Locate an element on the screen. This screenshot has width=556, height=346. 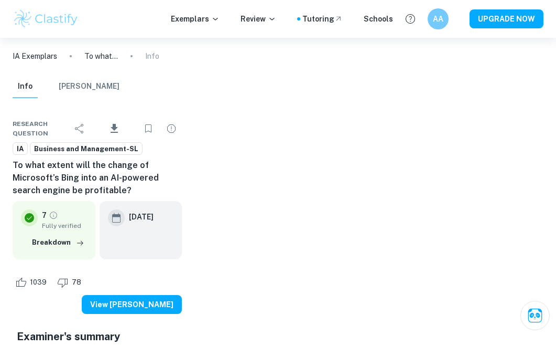
p: Info is located at coordinates (152, 56).